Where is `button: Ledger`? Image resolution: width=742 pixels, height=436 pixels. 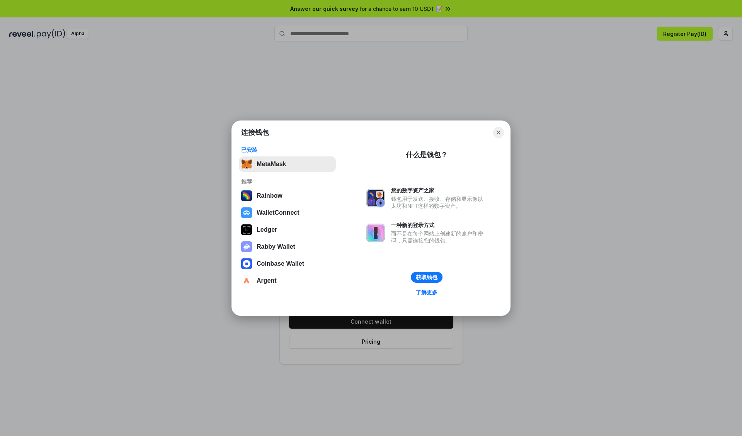
button: Ledger is located at coordinates (287, 230).